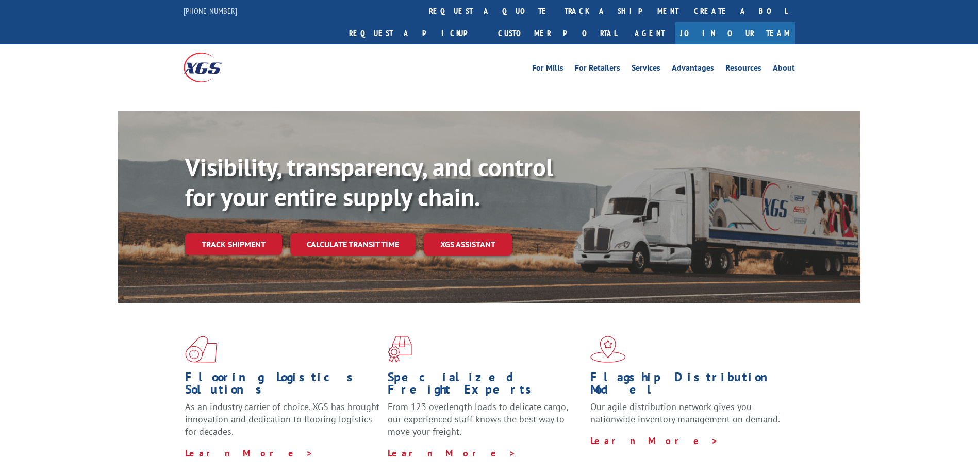 The height and width of the screenshot is (476, 978). What do you see at coordinates (485, 424) in the screenshot?
I see `p: From 123 overlength loads to delicate cargo, our experienced staff knows the best way to move you...` at bounding box center [485, 424].